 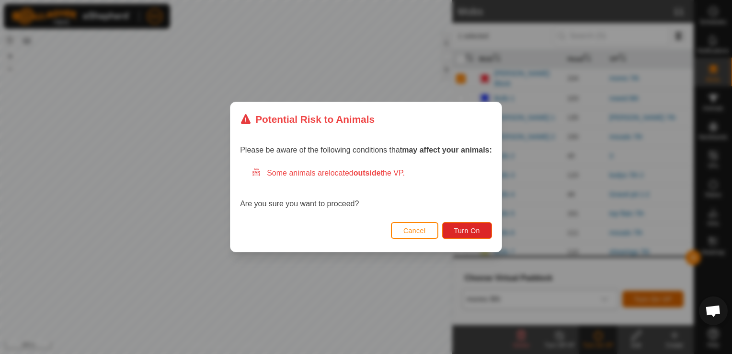 I want to click on strong: outside, so click(x=367, y=173).